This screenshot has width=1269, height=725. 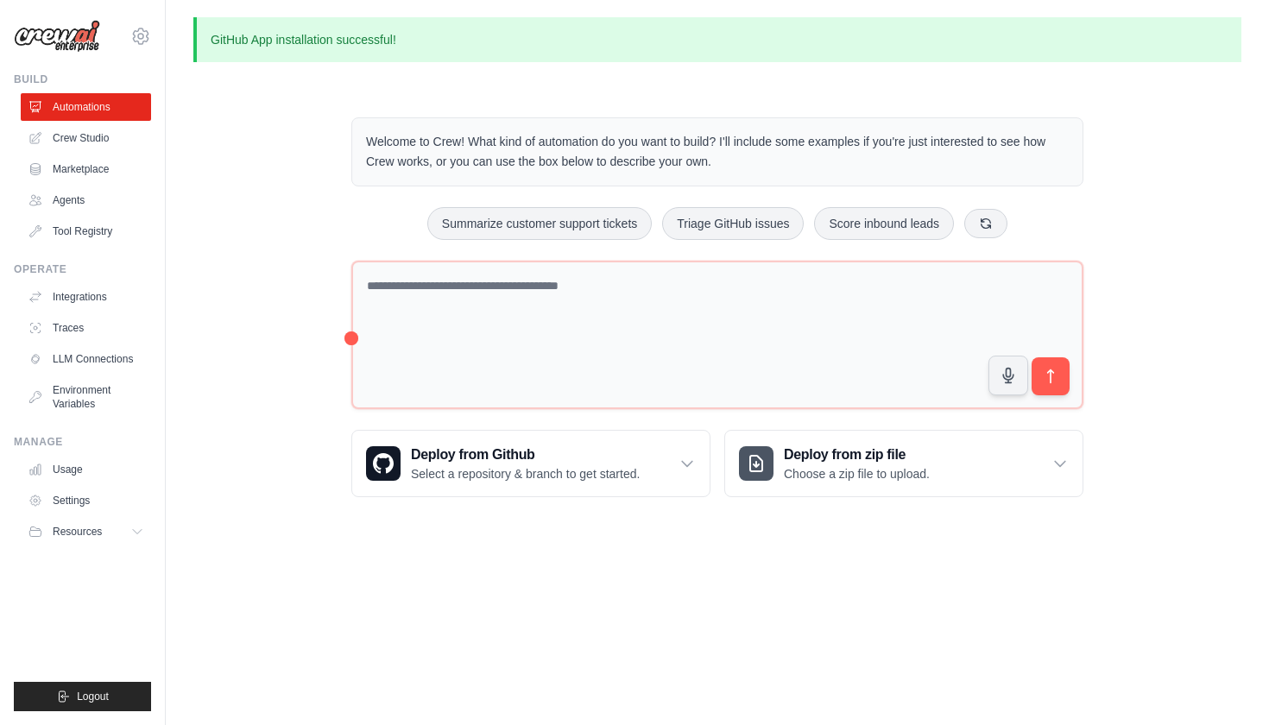 What do you see at coordinates (82, 269) in the screenshot?
I see `div: Operate` at bounding box center [82, 269].